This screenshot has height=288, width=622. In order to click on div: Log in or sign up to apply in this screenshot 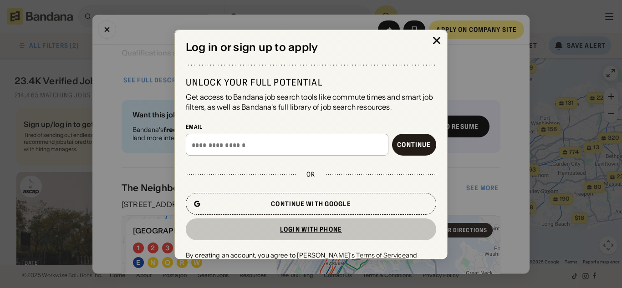, I will do `click(311, 47)`.